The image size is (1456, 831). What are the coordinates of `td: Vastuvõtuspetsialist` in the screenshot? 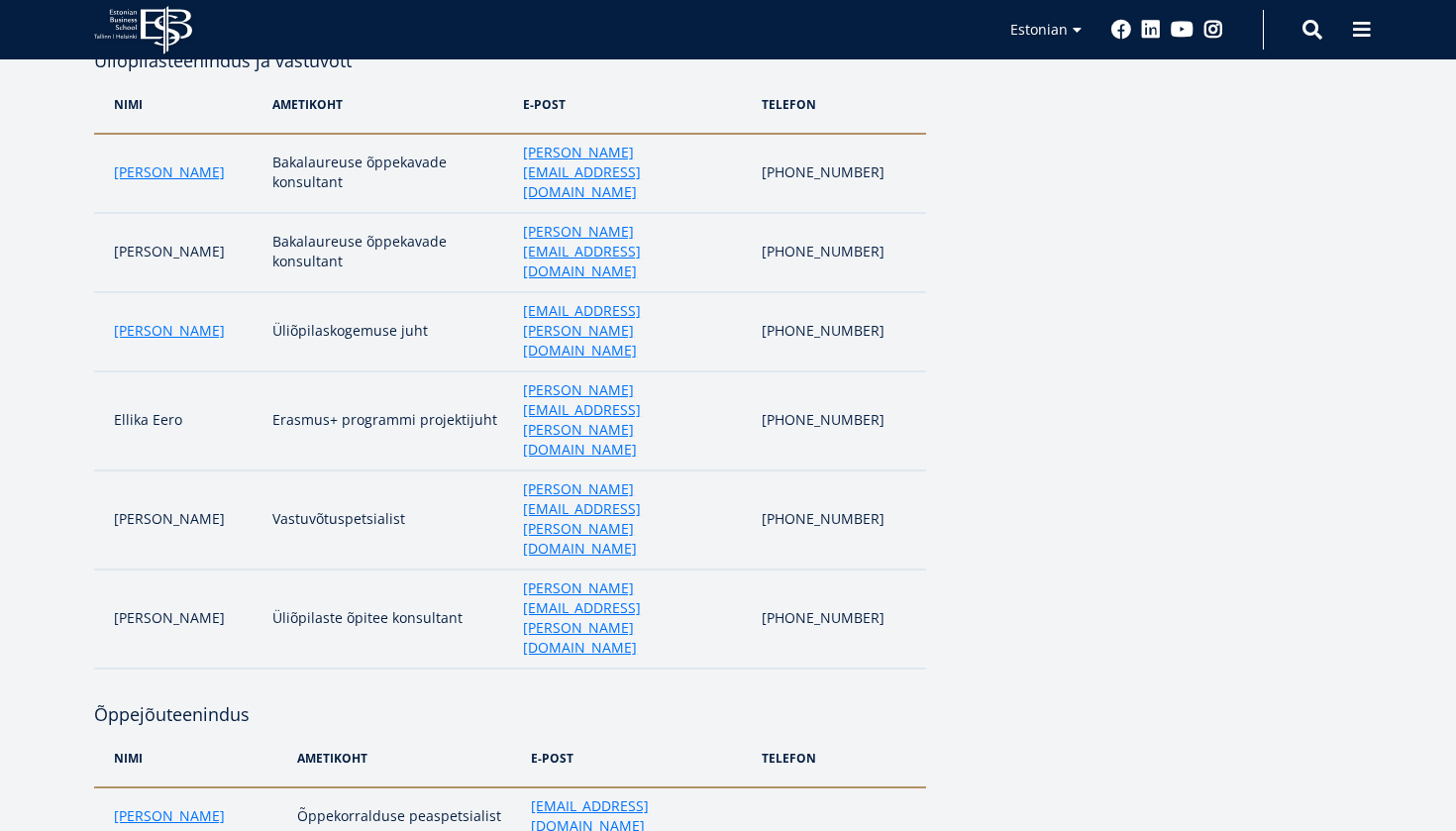 It's located at (387, 521).